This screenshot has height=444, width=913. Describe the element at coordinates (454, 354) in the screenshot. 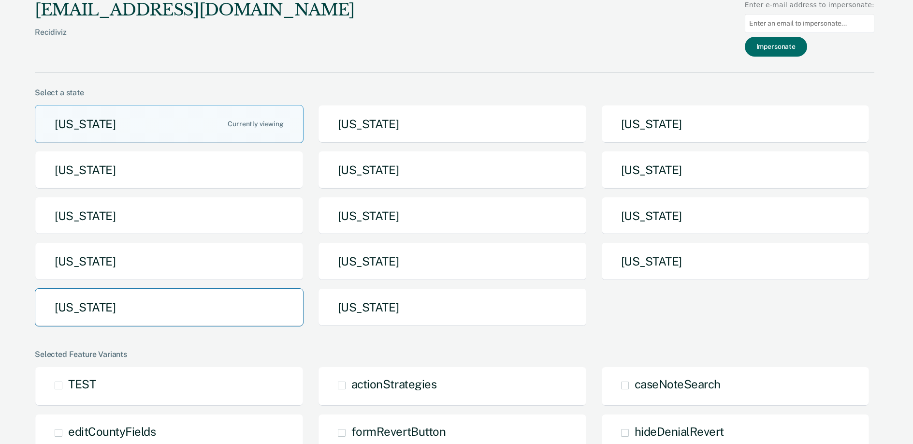

I see `div: Selected Feature Variants` at that location.